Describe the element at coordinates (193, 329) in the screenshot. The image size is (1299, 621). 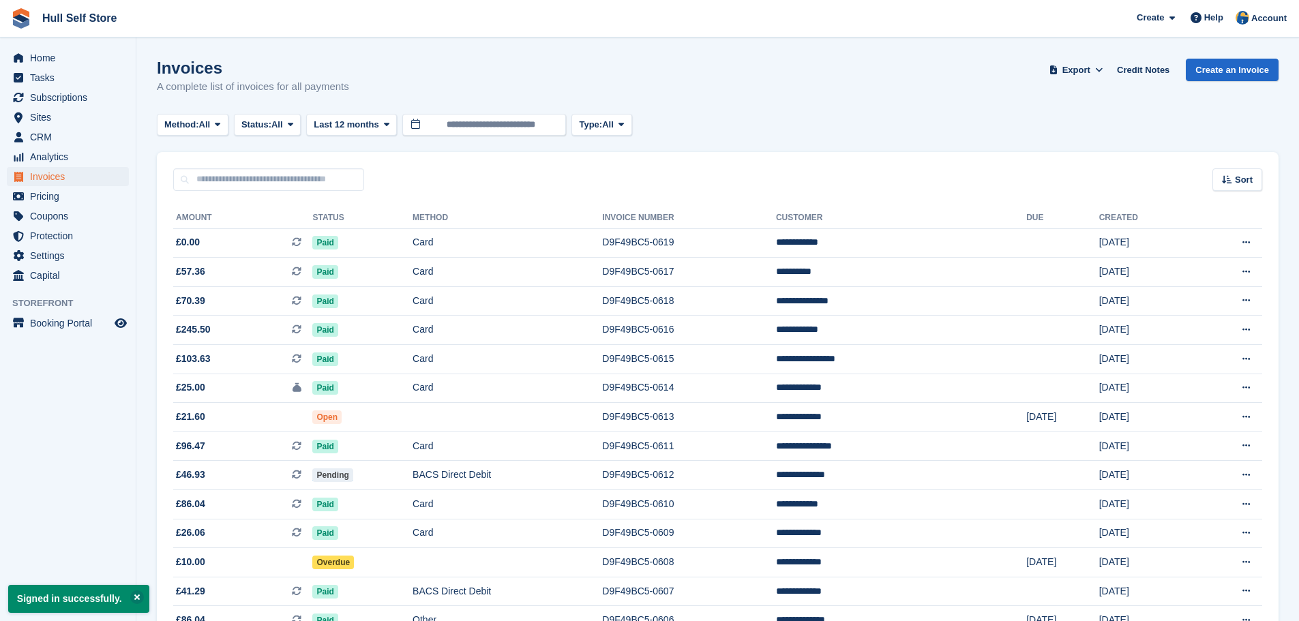
I see `span: £245.50` at that location.